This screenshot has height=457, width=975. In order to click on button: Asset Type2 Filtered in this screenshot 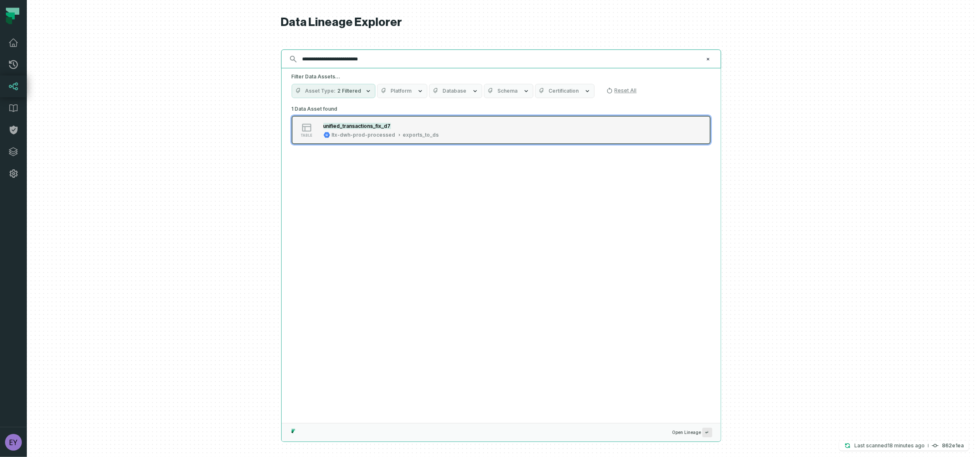, I will do `click(333, 91)`.